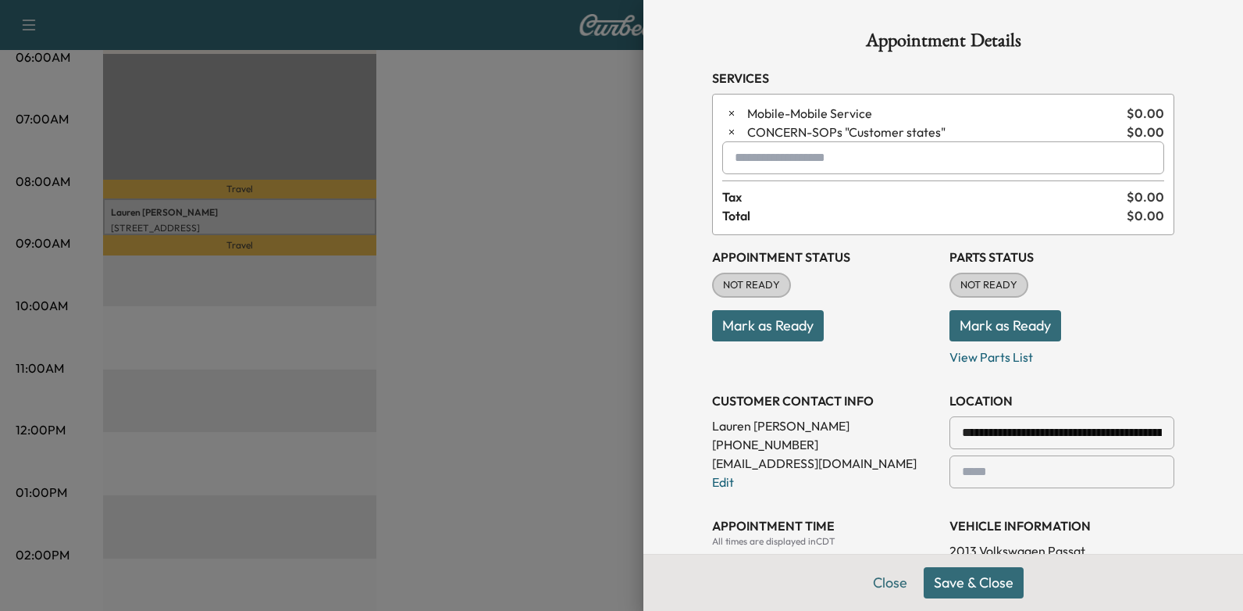 Image resolution: width=1243 pixels, height=611 pixels. Describe the element at coordinates (934, 132) in the screenshot. I see `span: SOPs "Customer states"` at that location.